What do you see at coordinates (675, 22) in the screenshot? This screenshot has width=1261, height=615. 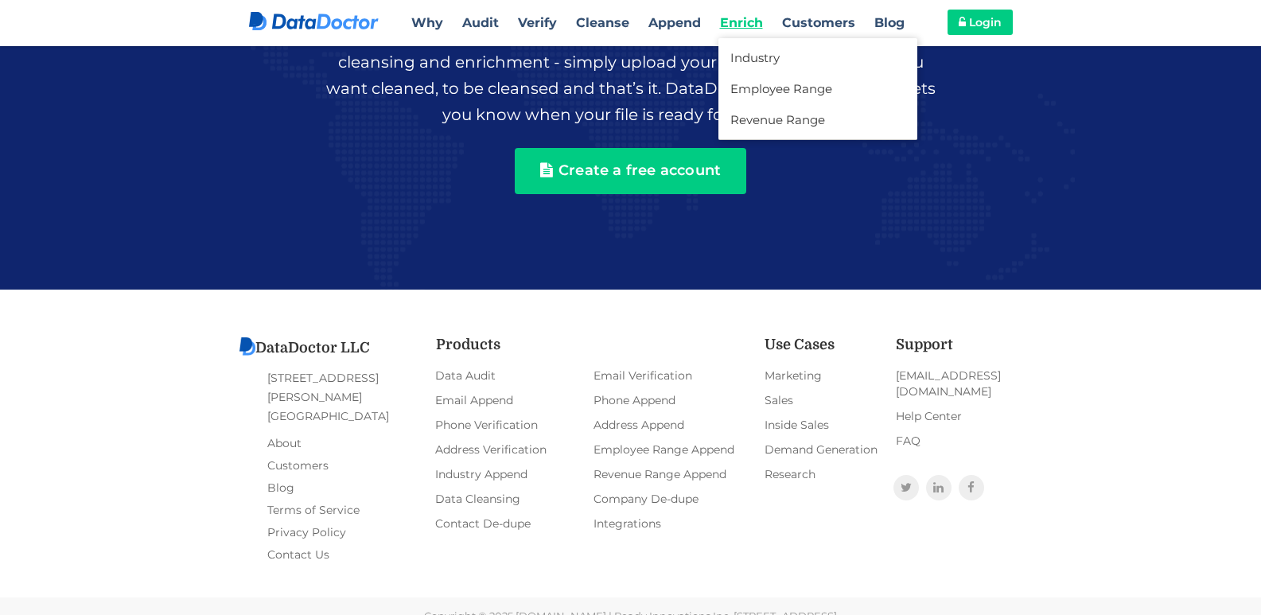 I see `span: Append` at bounding box center [675, 22].